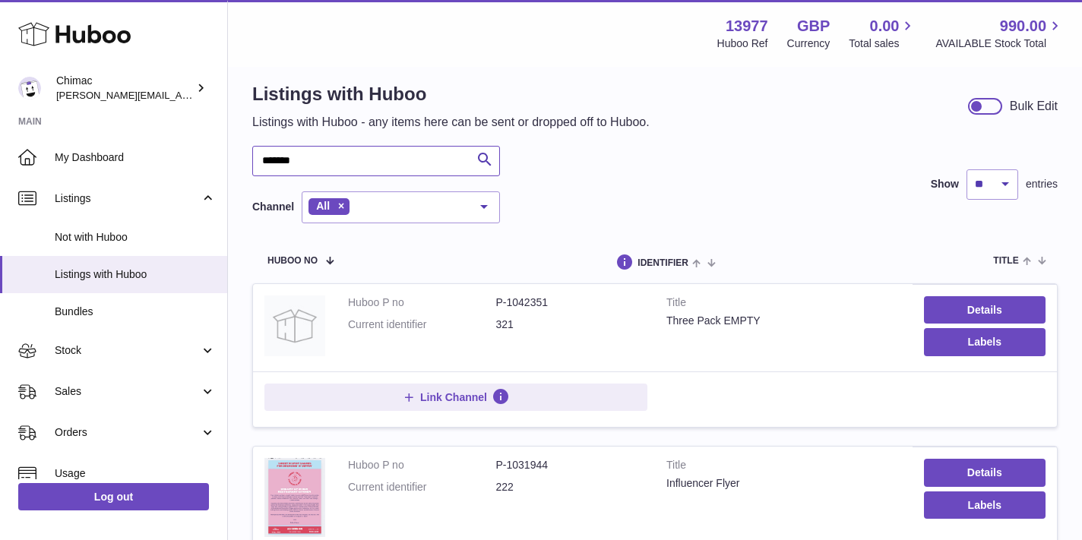 This screenshot has height=540, width=1082. Describe the element at coordinates (662, 263) in the screenshot. I see `span: identifier` at that location.